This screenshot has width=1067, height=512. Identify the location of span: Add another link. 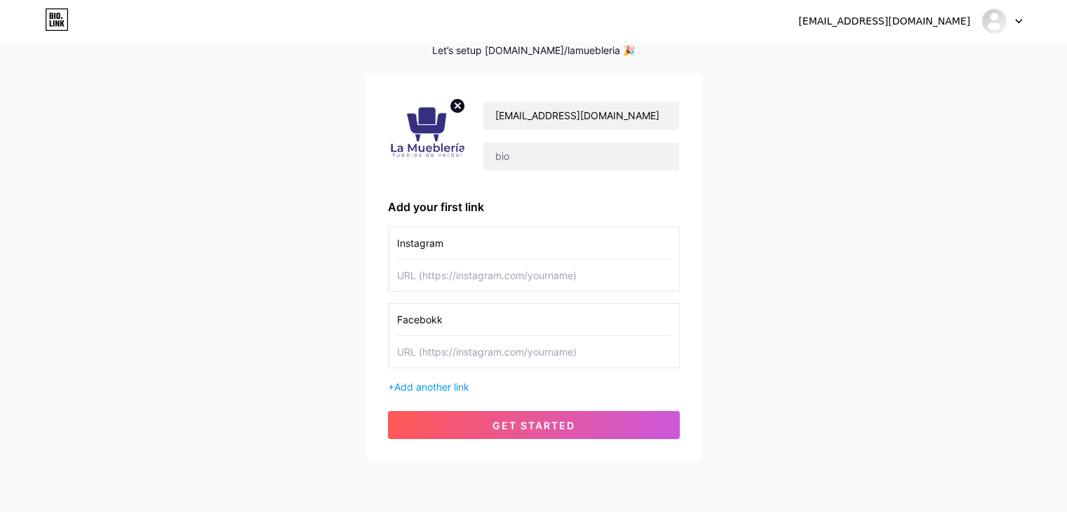
(432, 387).